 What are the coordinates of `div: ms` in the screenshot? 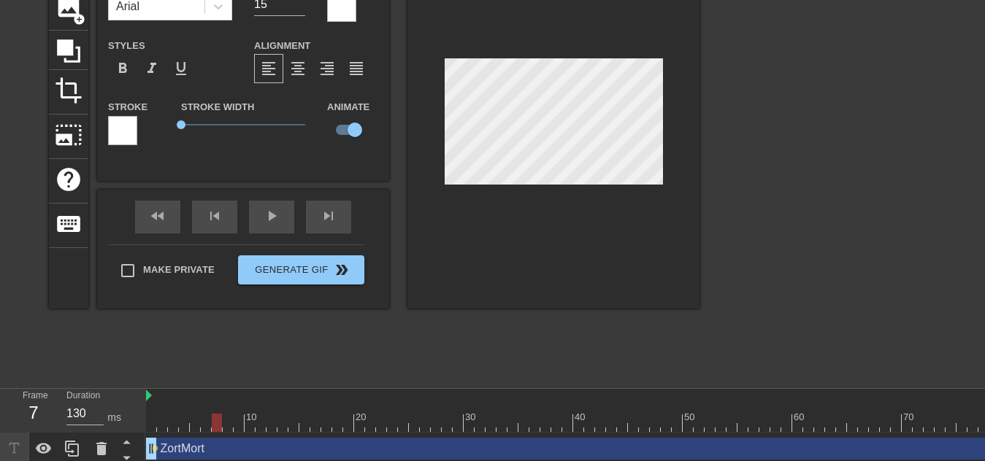 It's located at (114, 418).